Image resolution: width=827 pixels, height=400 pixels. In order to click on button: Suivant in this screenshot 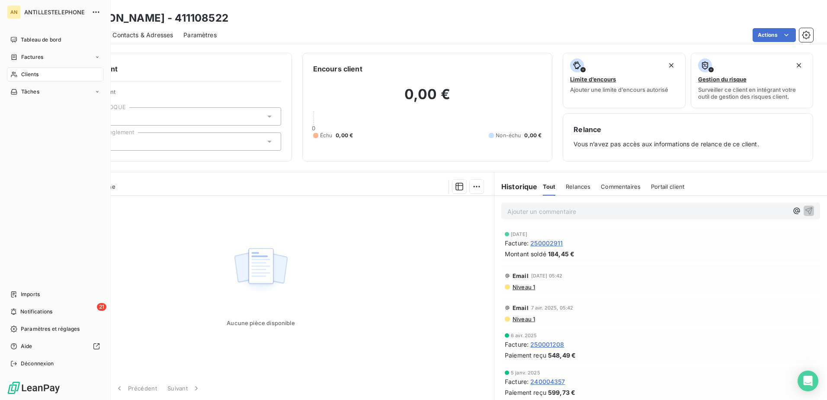, I will do `click(184, 388)`.